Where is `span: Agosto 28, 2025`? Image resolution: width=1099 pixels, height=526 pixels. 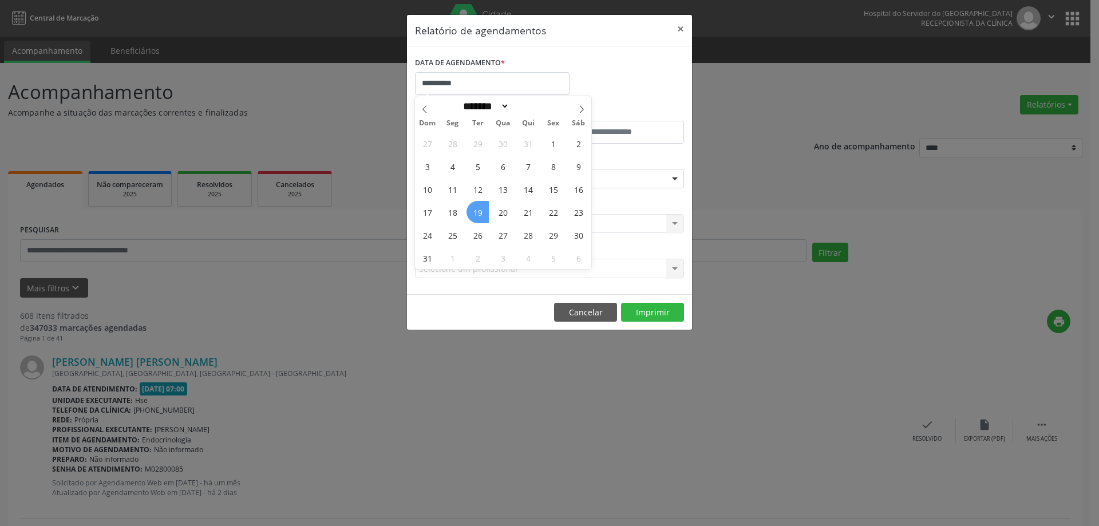 span: Agosto 28, 2025 is located at coordinates (528, 235).